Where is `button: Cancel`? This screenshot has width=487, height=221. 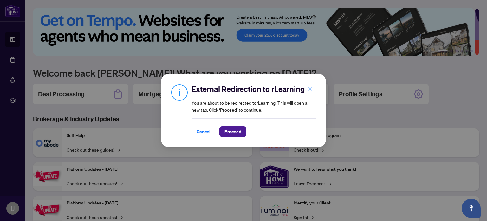
button: Cancel is located at coordinates (204, 131).